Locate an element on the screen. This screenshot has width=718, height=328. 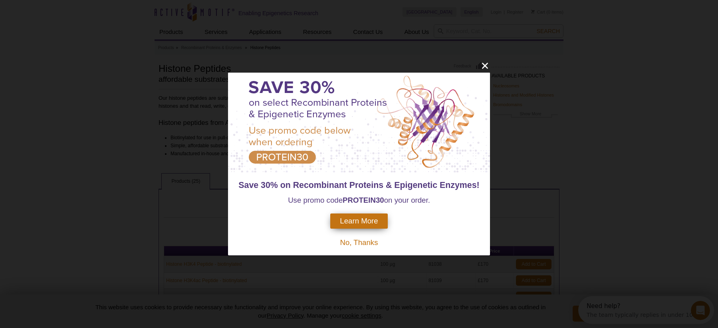
span: Save 30% on Recombinant Proteins & Epigenetic Enzymes! is located at coordinates (359, 185).